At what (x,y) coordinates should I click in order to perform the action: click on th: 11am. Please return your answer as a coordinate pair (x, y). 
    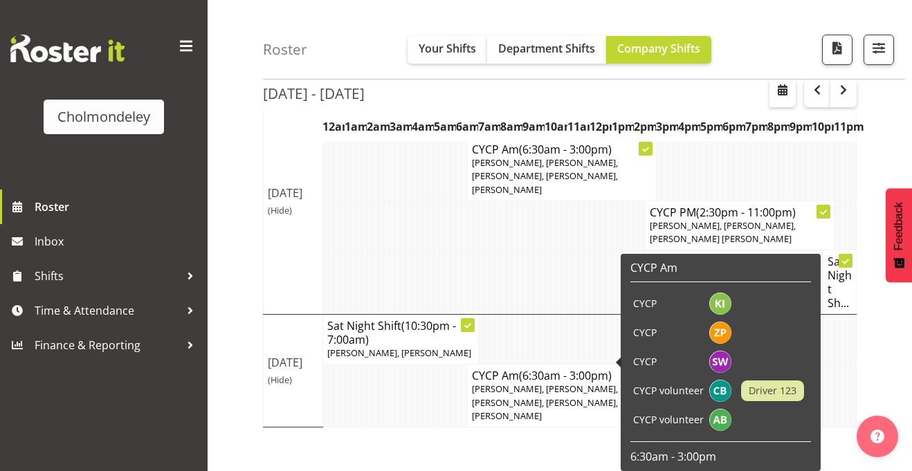
    Looking at the image, I should click on (579, 127).